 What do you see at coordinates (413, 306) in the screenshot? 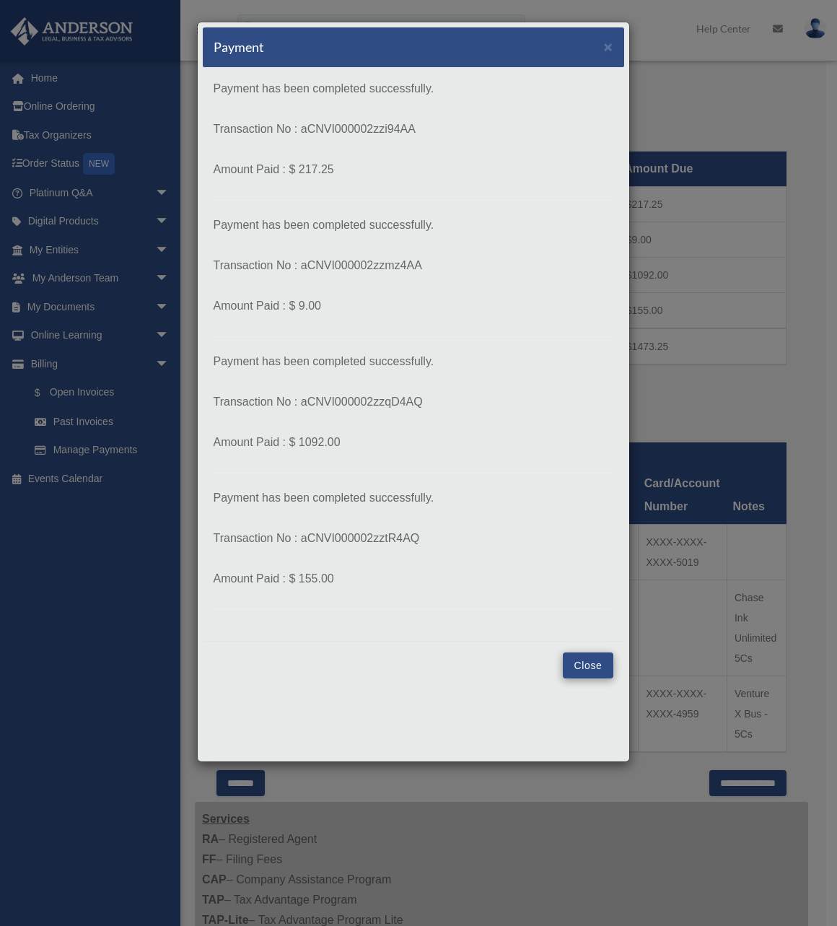
I see `p: Amount Paid : $ 9.00` at bounding box center [413, 306].